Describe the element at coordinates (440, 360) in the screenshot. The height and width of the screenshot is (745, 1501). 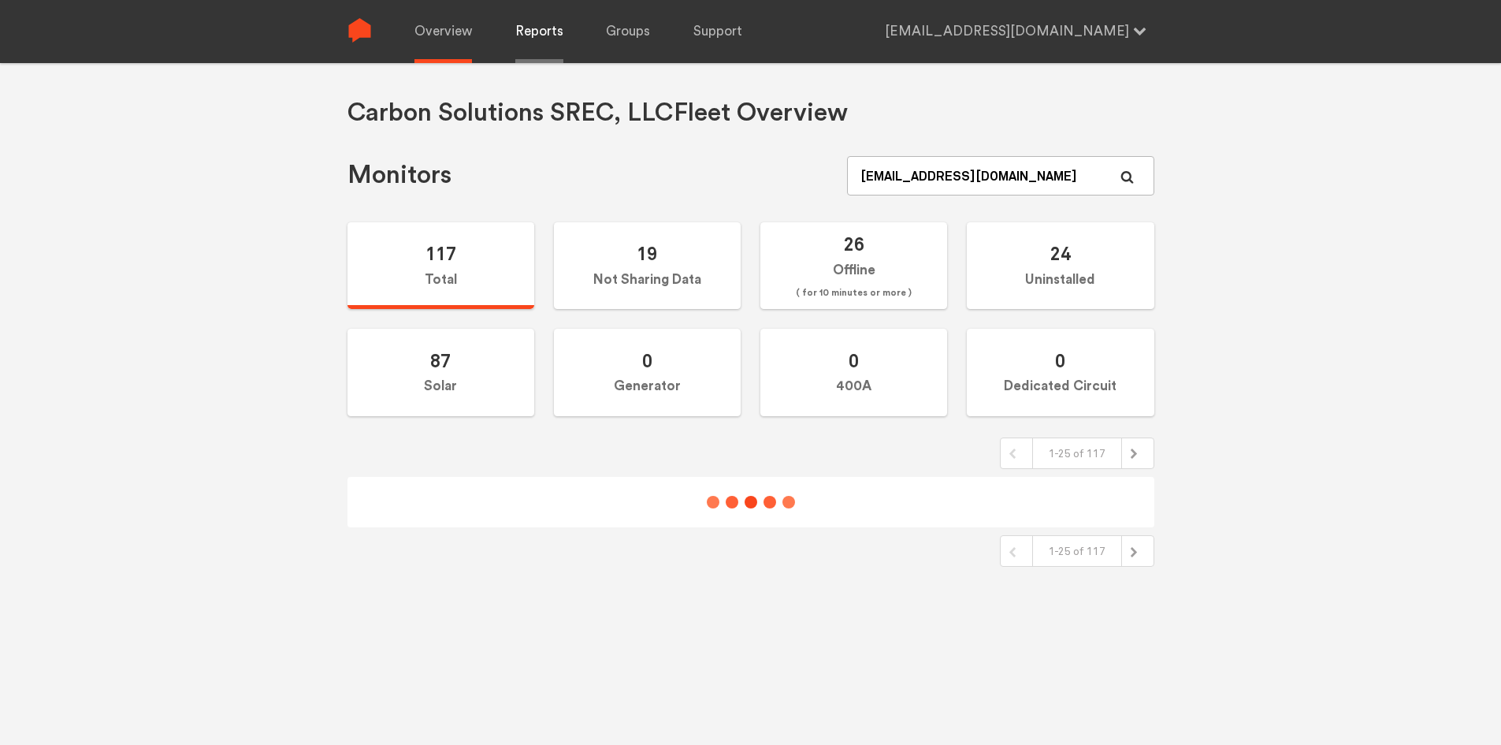
I see `span: 87` at that location.